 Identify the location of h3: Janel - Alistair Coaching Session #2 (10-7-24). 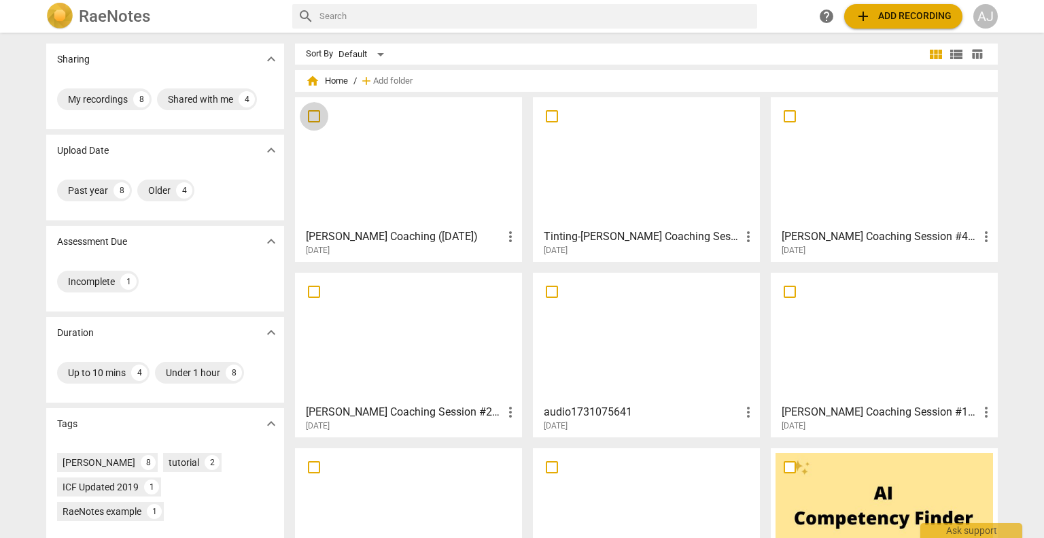
(404, 412).